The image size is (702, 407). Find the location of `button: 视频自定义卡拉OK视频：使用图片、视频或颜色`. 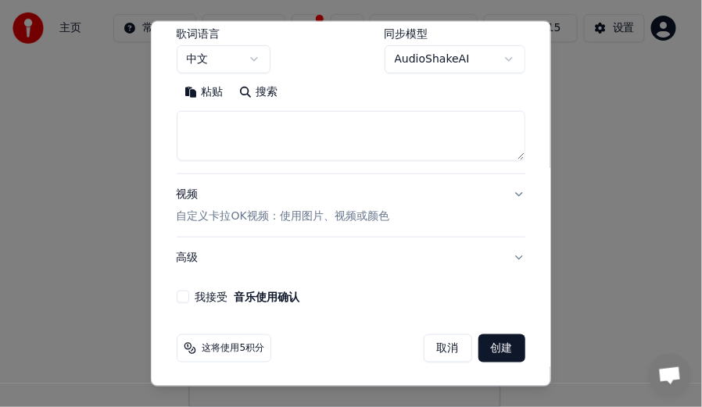

button: 视频自定义卡拉OK视频：使用图片、视频或颜色 is located at coordinates (351, 205).